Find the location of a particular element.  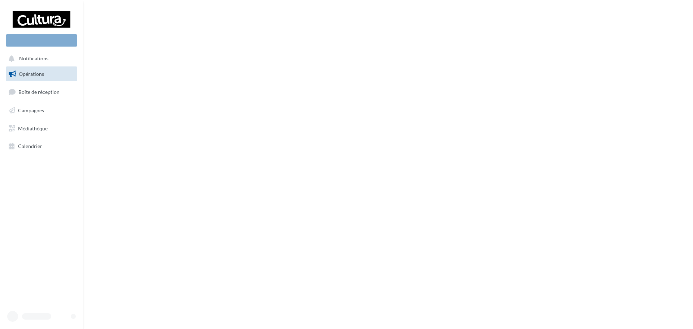

a: Médiathèque is located at coordinates (42, 129).